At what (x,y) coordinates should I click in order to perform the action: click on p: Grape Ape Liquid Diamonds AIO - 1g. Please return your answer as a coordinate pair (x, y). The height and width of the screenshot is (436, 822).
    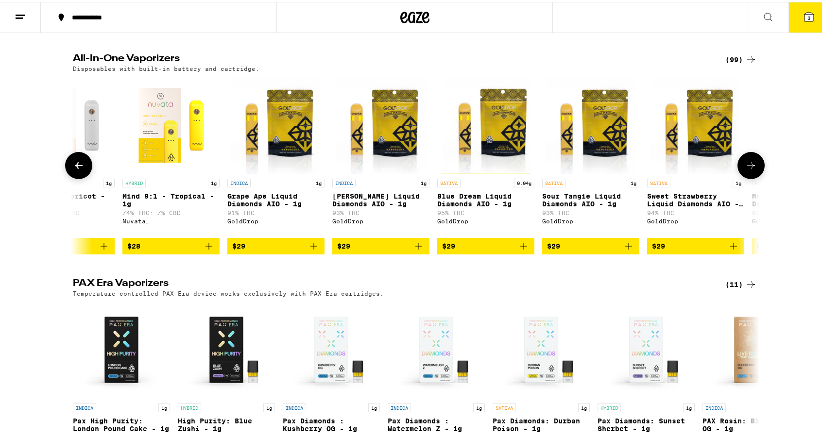
    Looking at the image, I should click on (276, 198).